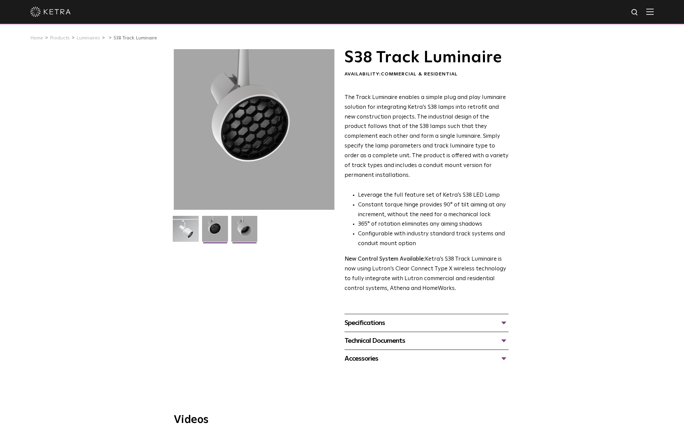 This screenshot has width=684, height=428. What do you see at coordinates (185, 231) in the screenshot?
I see `img: S38-Track-Luminaire-2021-Web-Square` at bounding box center [185, 231].